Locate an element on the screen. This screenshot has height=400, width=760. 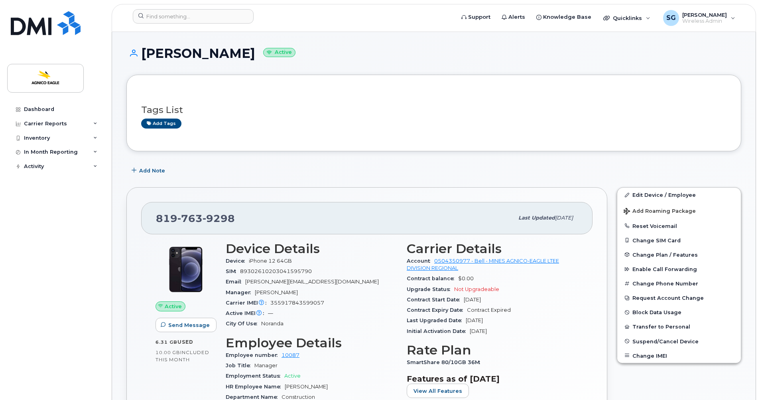
a: 0504350977 - Bell - MINES AGNICO-EAGLE LTEE DIVISION REGIONAL is located at coordinates (483, 264).